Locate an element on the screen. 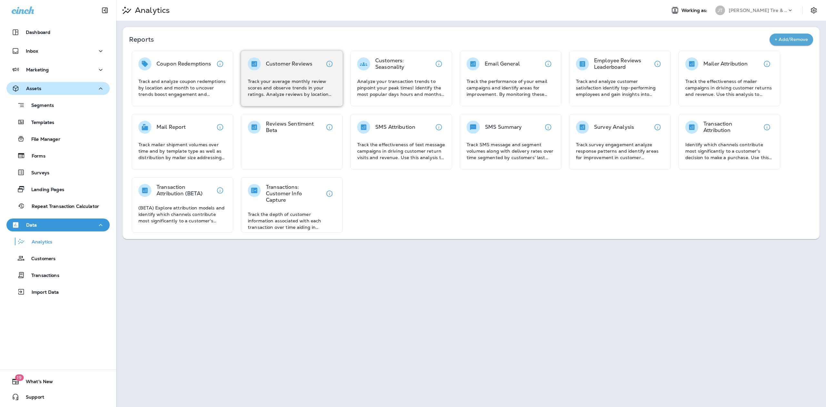 The height and width of the screenshot is (407, 826). button: Analytics is located at coordinates (58, 241).